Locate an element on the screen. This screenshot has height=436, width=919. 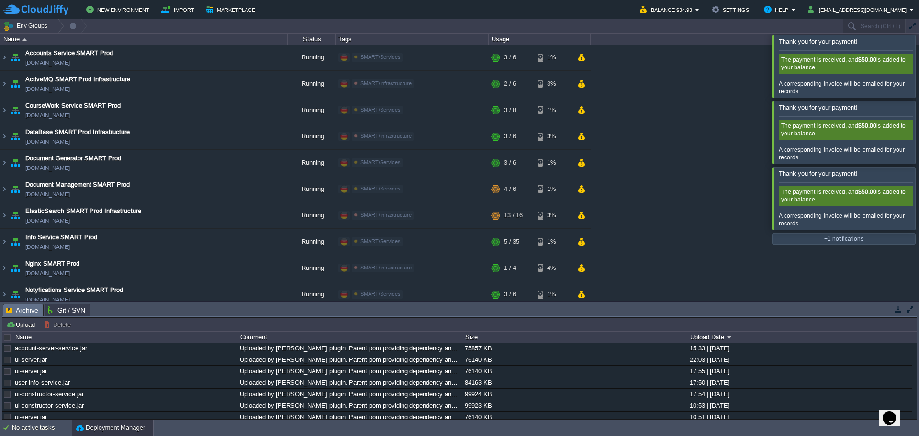
a: CourseWork Service SMART Prod is located at coordinates (73, 106).